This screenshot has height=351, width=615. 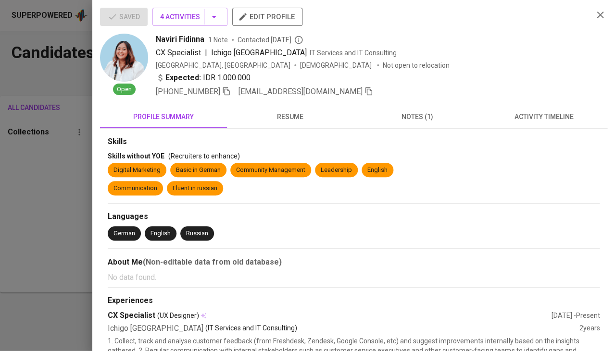 I want to click on div: Leadership, so click(x=336, y=170).